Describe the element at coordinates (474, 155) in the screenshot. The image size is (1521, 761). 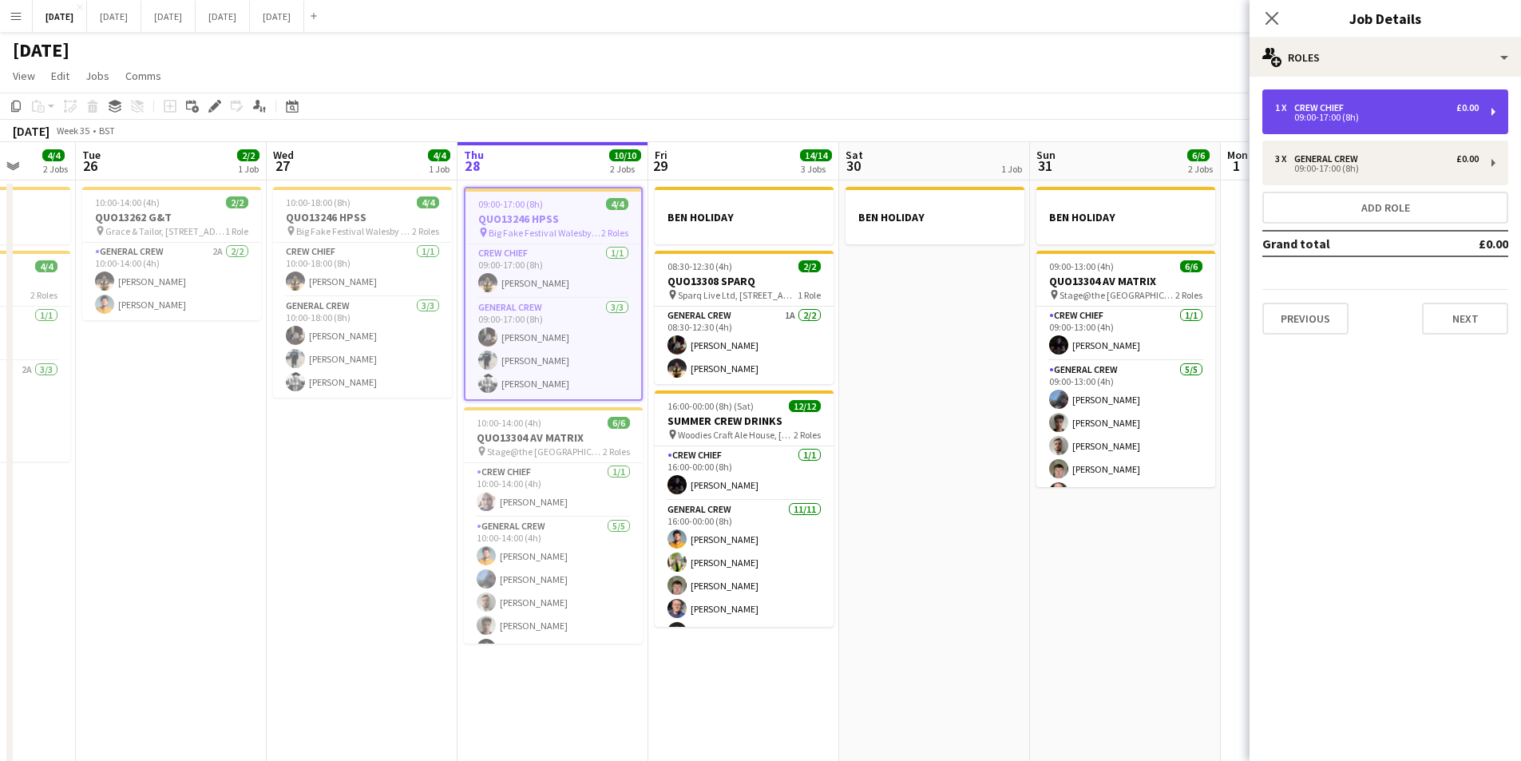
I see `span: Thu` at that location.